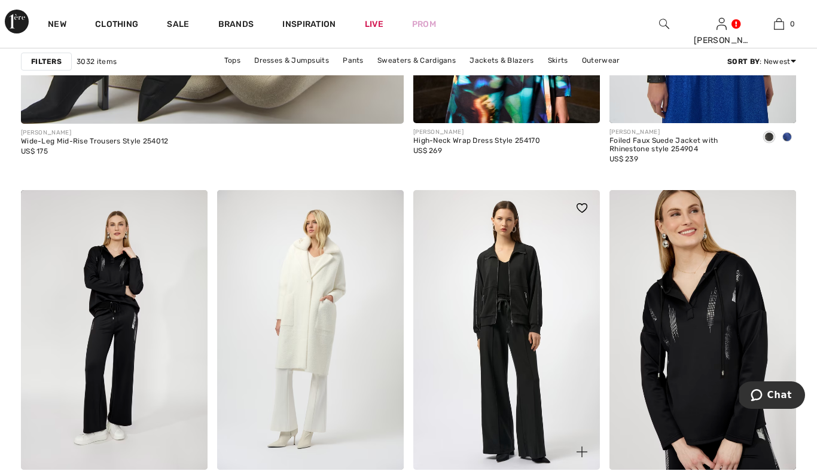 This screenshot has width=817, height=471. I want to click on img: 1ère Avenue, so click(17, 22).